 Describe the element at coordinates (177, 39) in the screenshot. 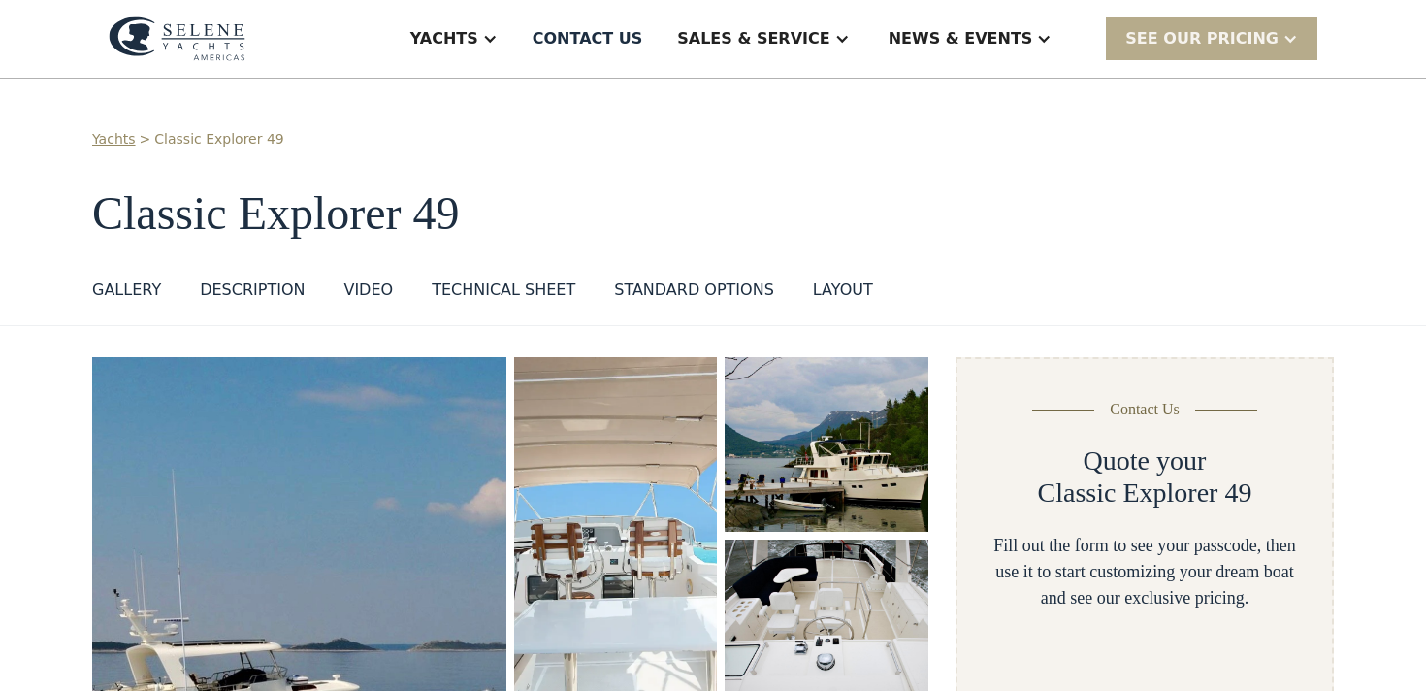

I see `img: logo` at that location.